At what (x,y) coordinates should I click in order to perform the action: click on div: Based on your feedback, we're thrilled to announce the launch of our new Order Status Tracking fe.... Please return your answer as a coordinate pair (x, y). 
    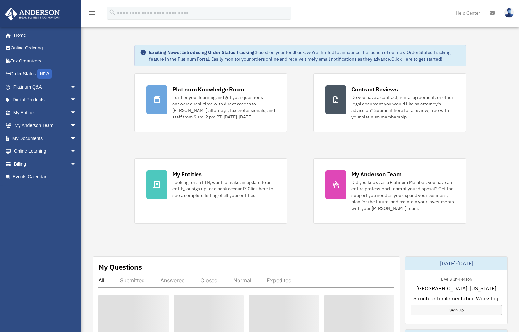
    Looking at the image, I should click on (305, 56).